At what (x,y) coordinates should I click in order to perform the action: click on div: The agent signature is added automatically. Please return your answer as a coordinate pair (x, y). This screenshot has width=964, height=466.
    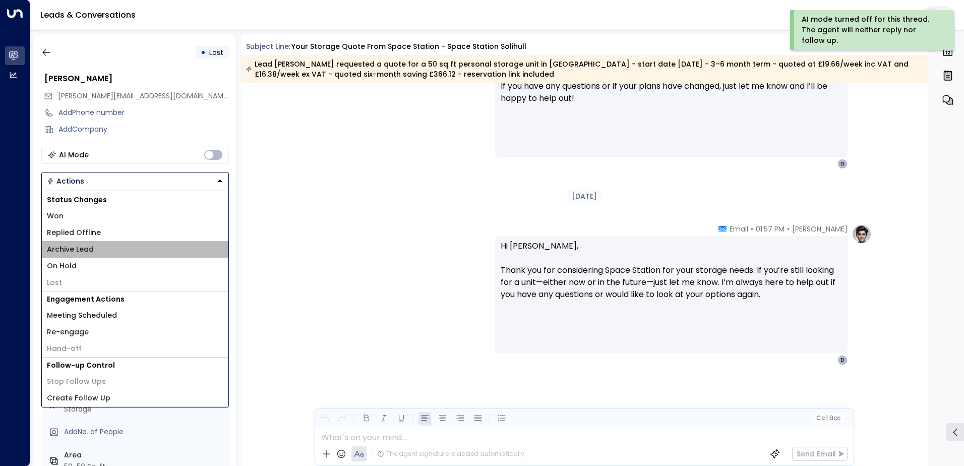
    Looking at the image, I should click on (451, 454).